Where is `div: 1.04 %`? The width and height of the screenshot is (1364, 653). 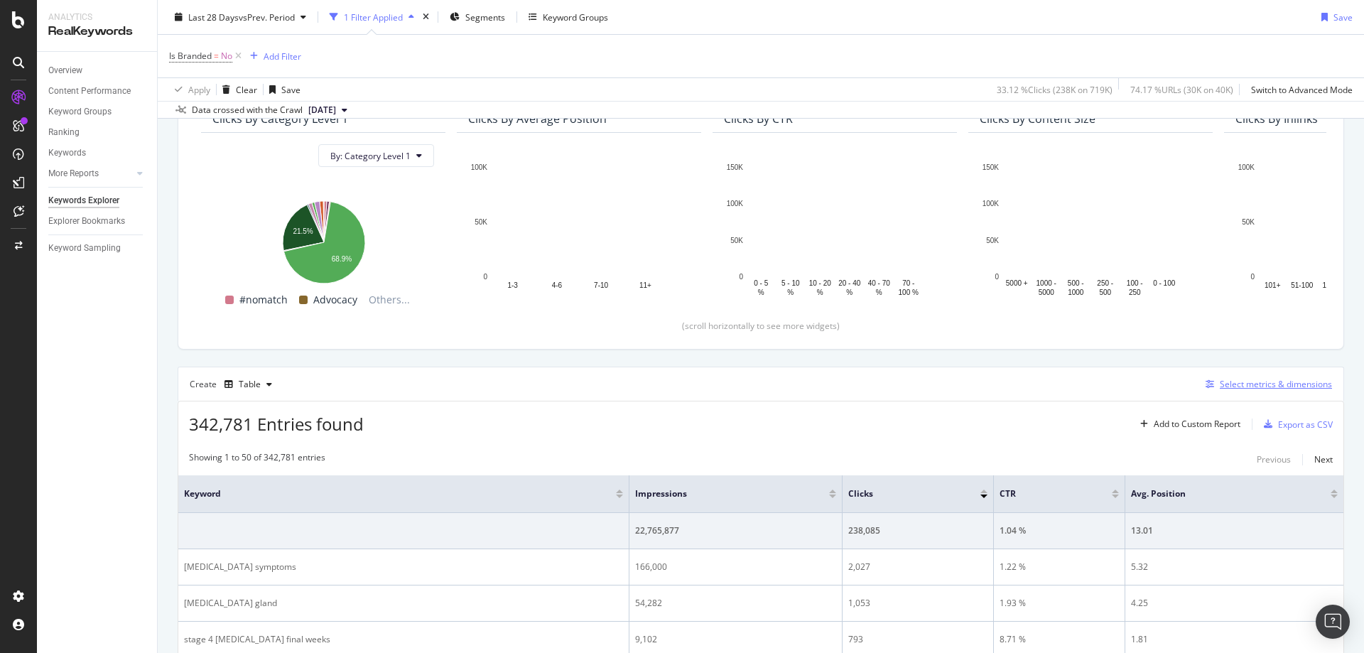
div: 1.04 % is located at coordinates (1059, 531).